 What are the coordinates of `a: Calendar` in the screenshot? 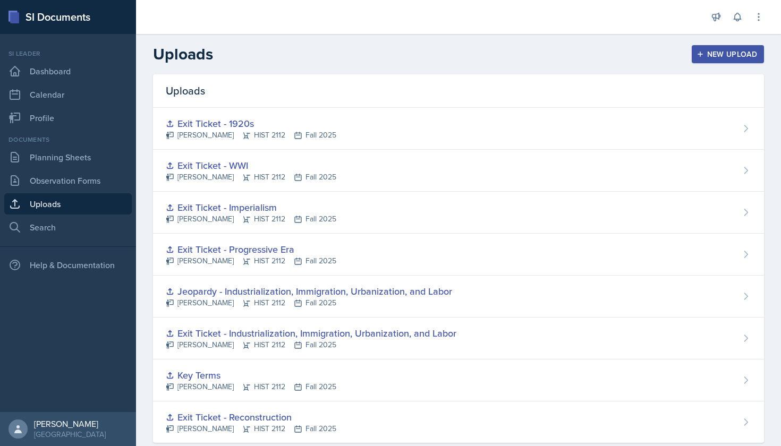 It's located at (68, 95).